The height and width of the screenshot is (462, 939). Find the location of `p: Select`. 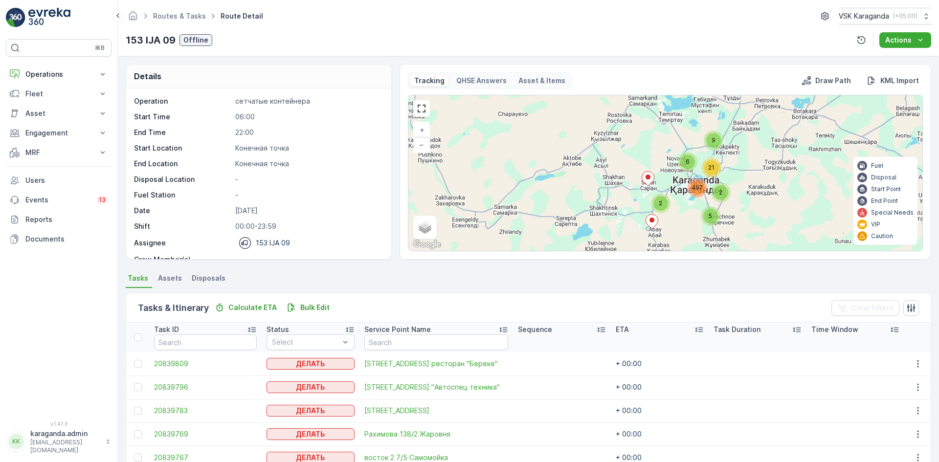

p: Select is located at coordinates (306, 342).